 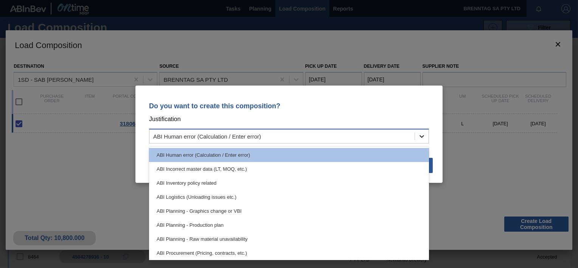 I want to click on div: ABI Logistics (Unloading issues etc.), so click(x=289, y=197).